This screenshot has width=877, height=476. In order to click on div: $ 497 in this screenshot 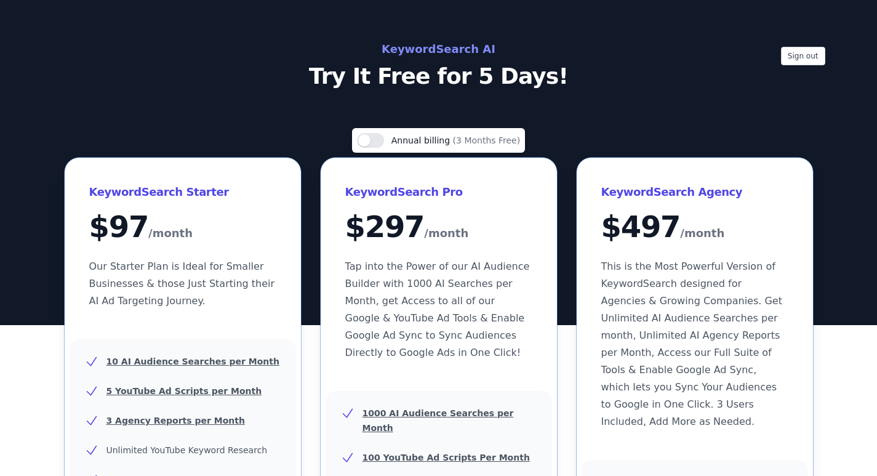, I will do `click(695, 227)`.